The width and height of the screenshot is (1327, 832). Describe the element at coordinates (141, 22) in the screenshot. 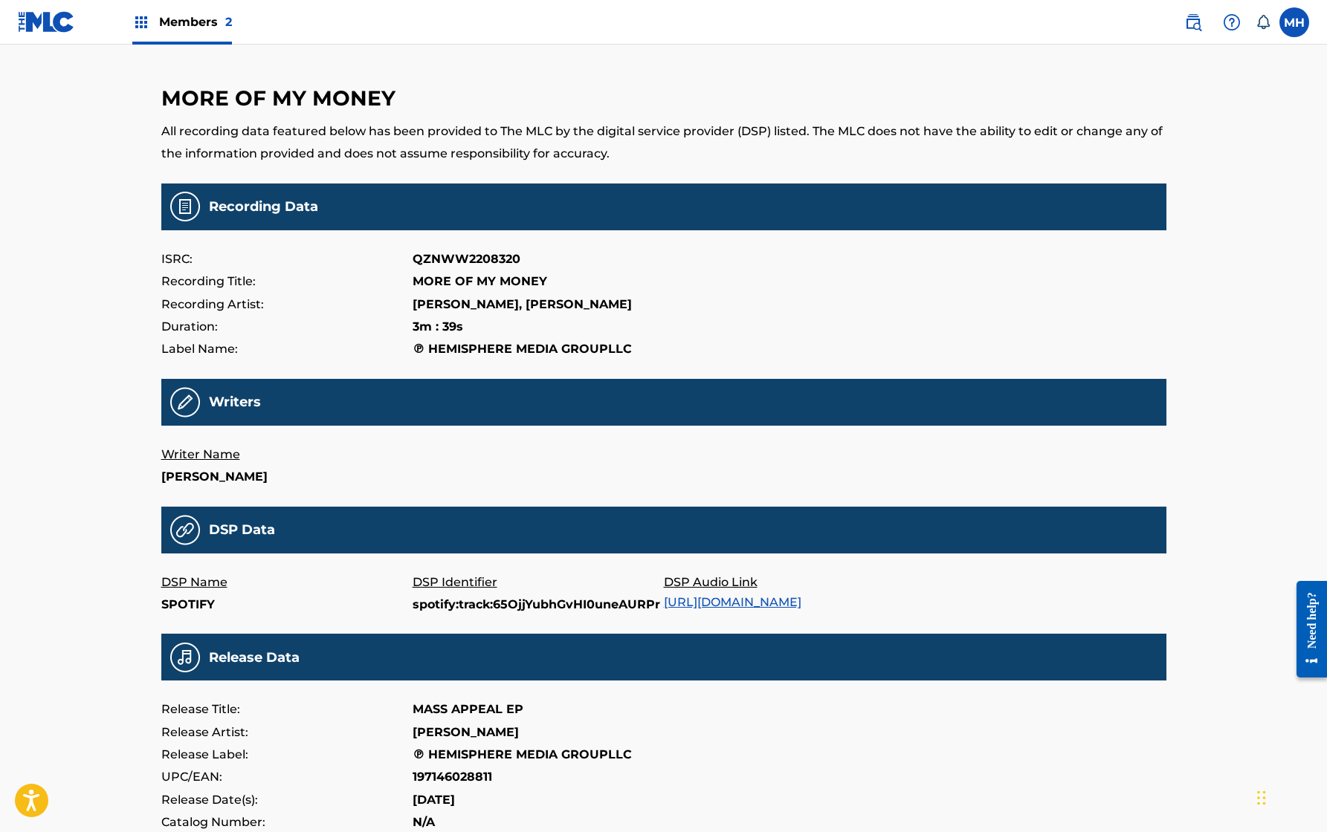

I see `img: Top Rightsholders` at that location.